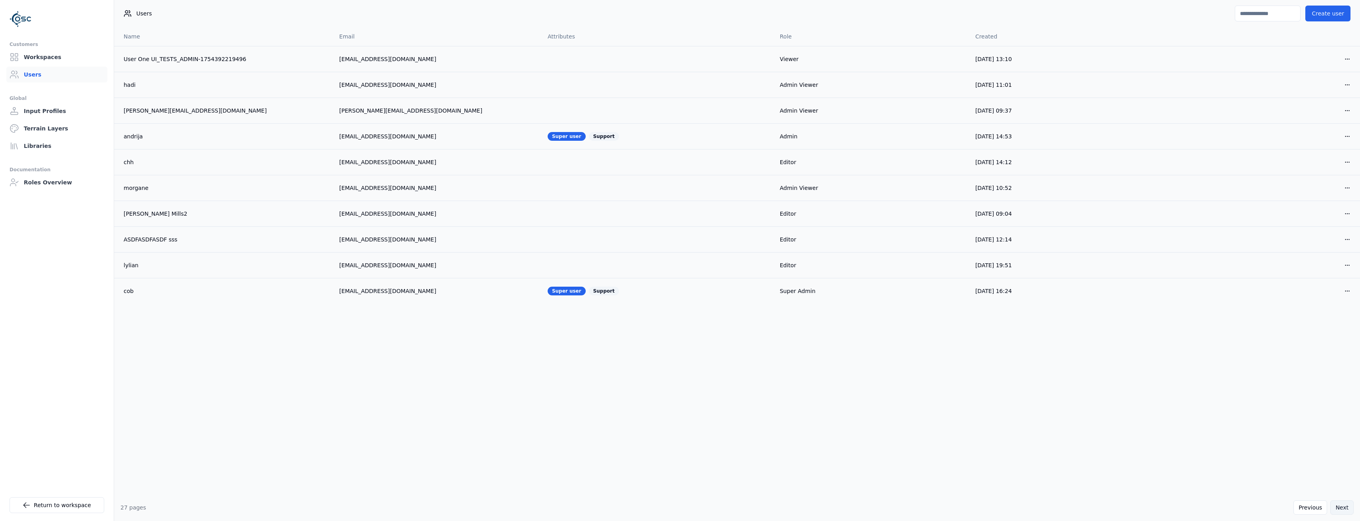  Describe the element at coordinates (225, 85) in the screenshot. I see `div: hadi` at that location.